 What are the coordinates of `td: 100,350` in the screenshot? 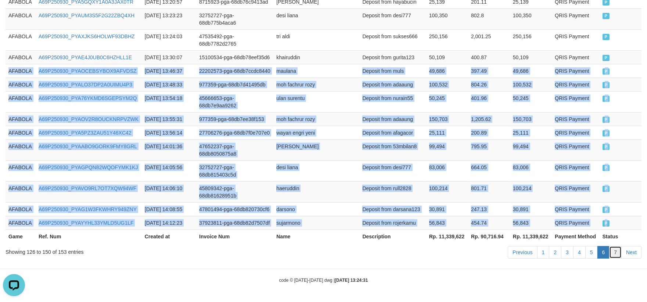 It's located at (531, 19).